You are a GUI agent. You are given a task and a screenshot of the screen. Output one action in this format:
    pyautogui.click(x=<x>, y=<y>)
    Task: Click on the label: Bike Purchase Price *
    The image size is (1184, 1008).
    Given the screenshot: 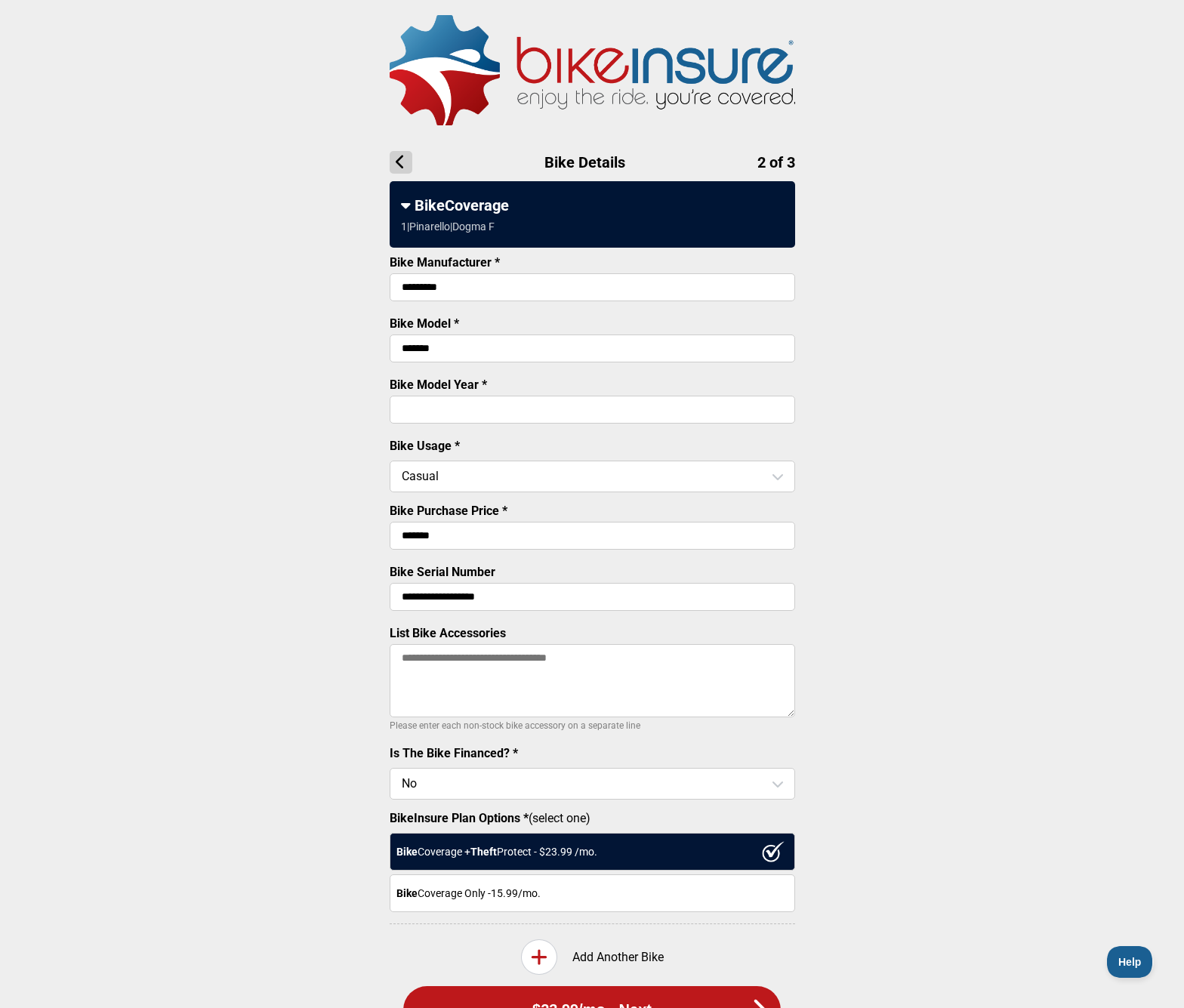 What is the action you would take?
    pyautogui.click(x=449, y=510)
    